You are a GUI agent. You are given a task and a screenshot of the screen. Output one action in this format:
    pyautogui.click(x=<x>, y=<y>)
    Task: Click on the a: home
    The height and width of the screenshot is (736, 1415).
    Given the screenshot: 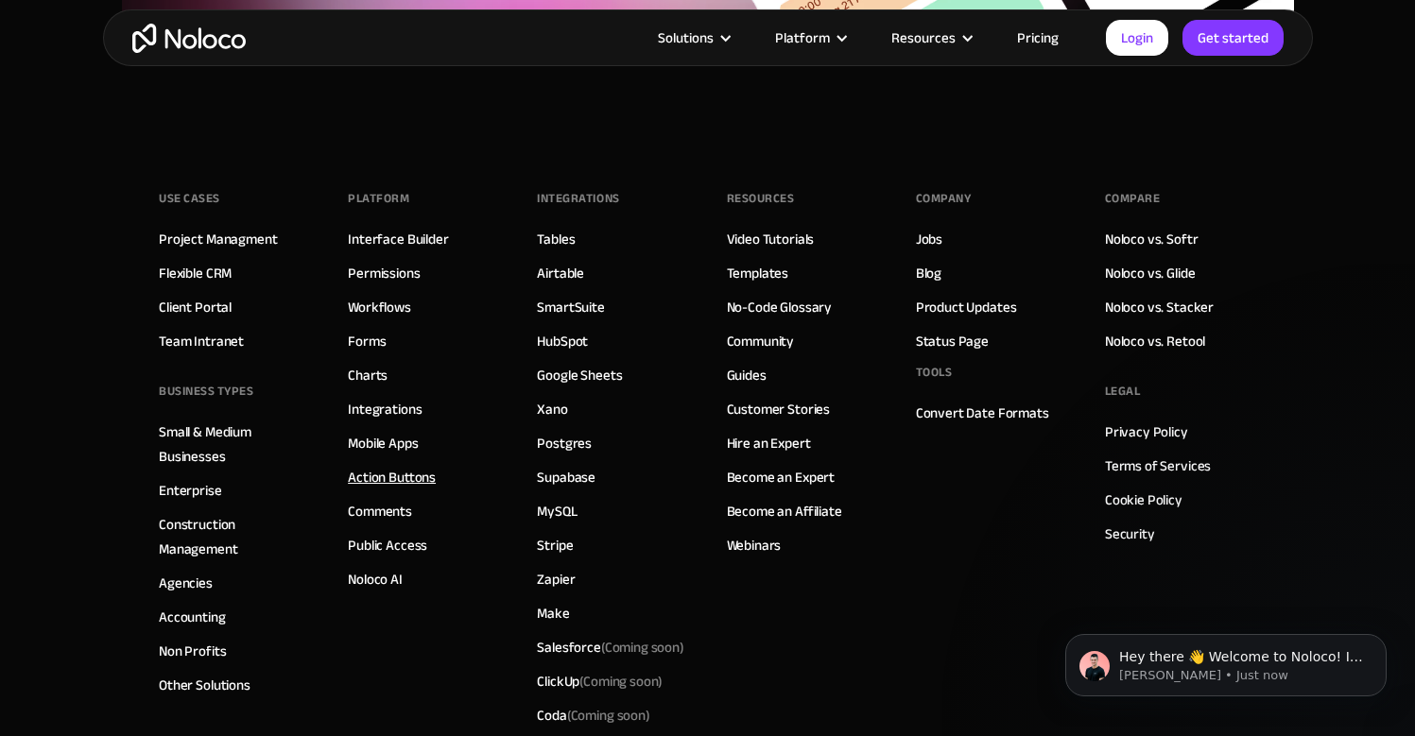 What is the action you would take?
    pyautogui.click(x=189, y=38)
    